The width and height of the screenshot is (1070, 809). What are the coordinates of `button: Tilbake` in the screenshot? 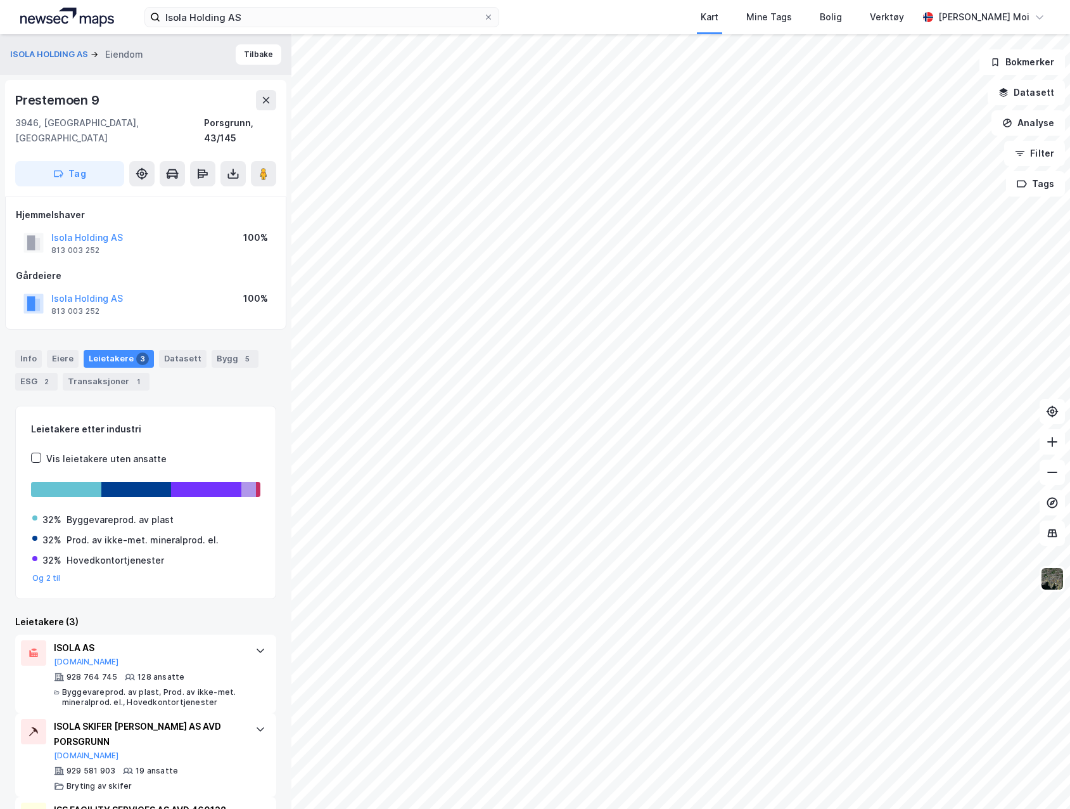 It's located at (259, 55).